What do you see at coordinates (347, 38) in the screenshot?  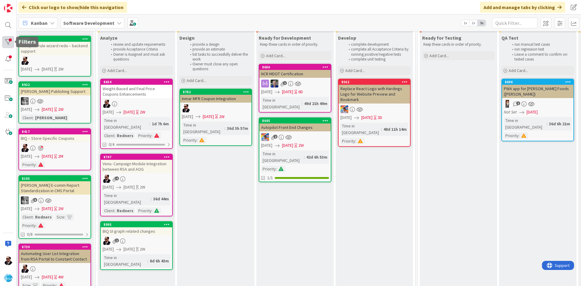 I see `span: Develop` at bounding box center [347, 38].